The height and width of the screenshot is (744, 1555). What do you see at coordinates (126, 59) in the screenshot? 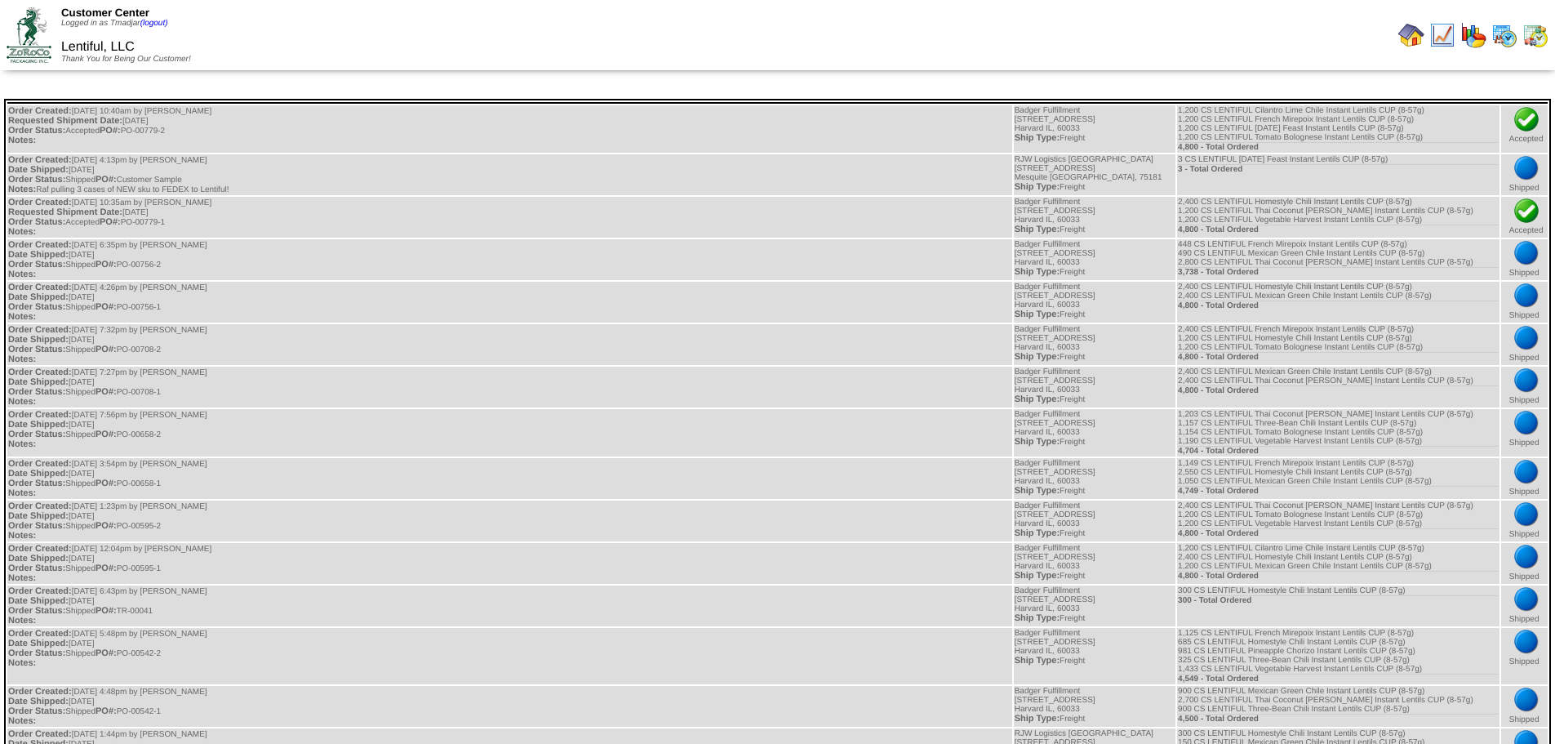
I see `span: Thank You for Being Our Customer!` at bounding box center [126, 59].